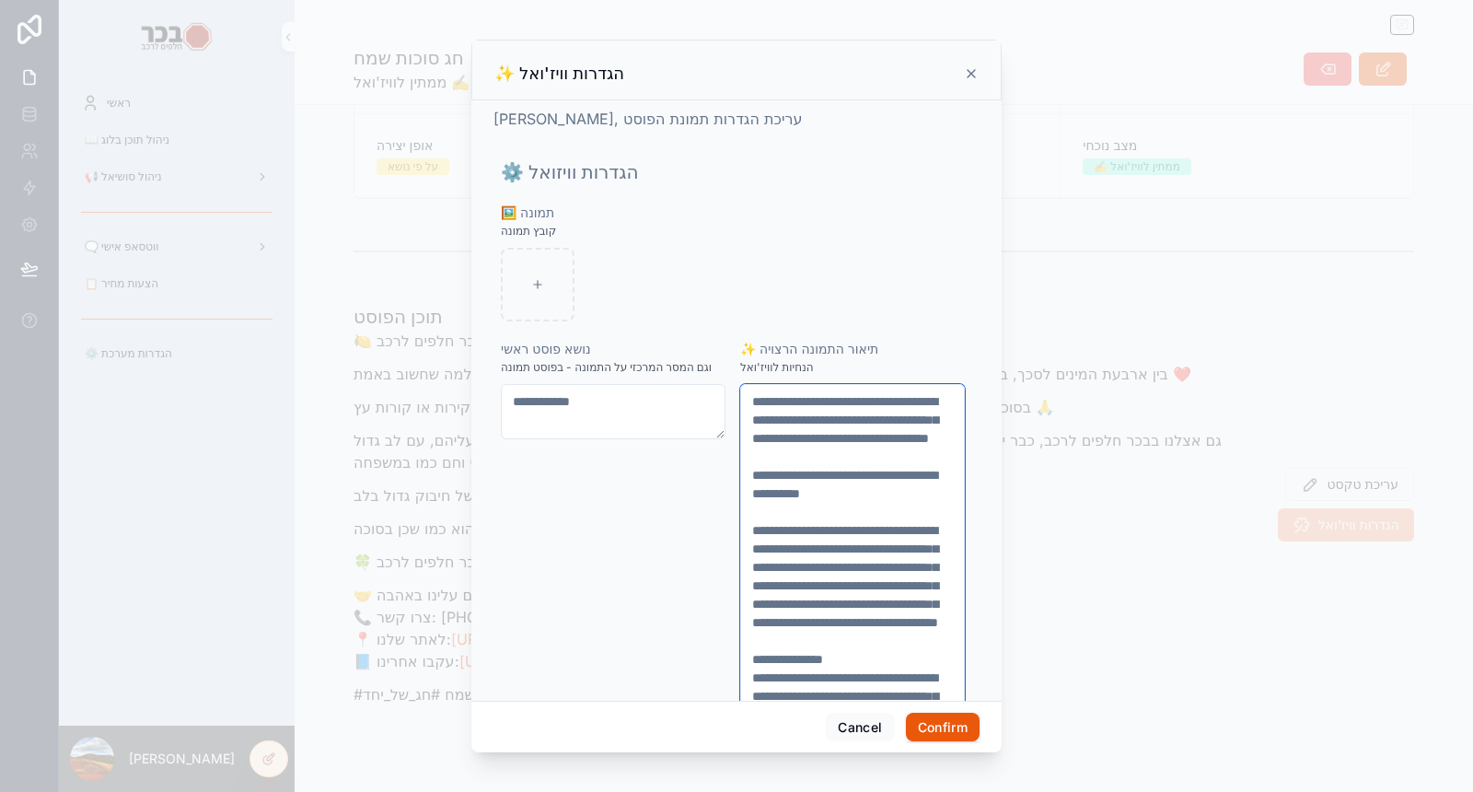 This screenshot has height=792, width=1473. What do you see at coordinates (809, 348) in the screenshot?
I see `span: ✨ תיאור התמונה הרצויה` at bounding box center [809, 348].